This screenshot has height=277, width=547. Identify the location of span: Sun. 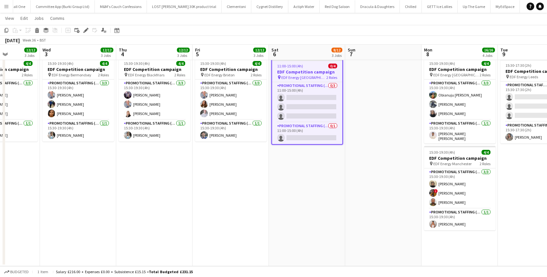
(352, 50).